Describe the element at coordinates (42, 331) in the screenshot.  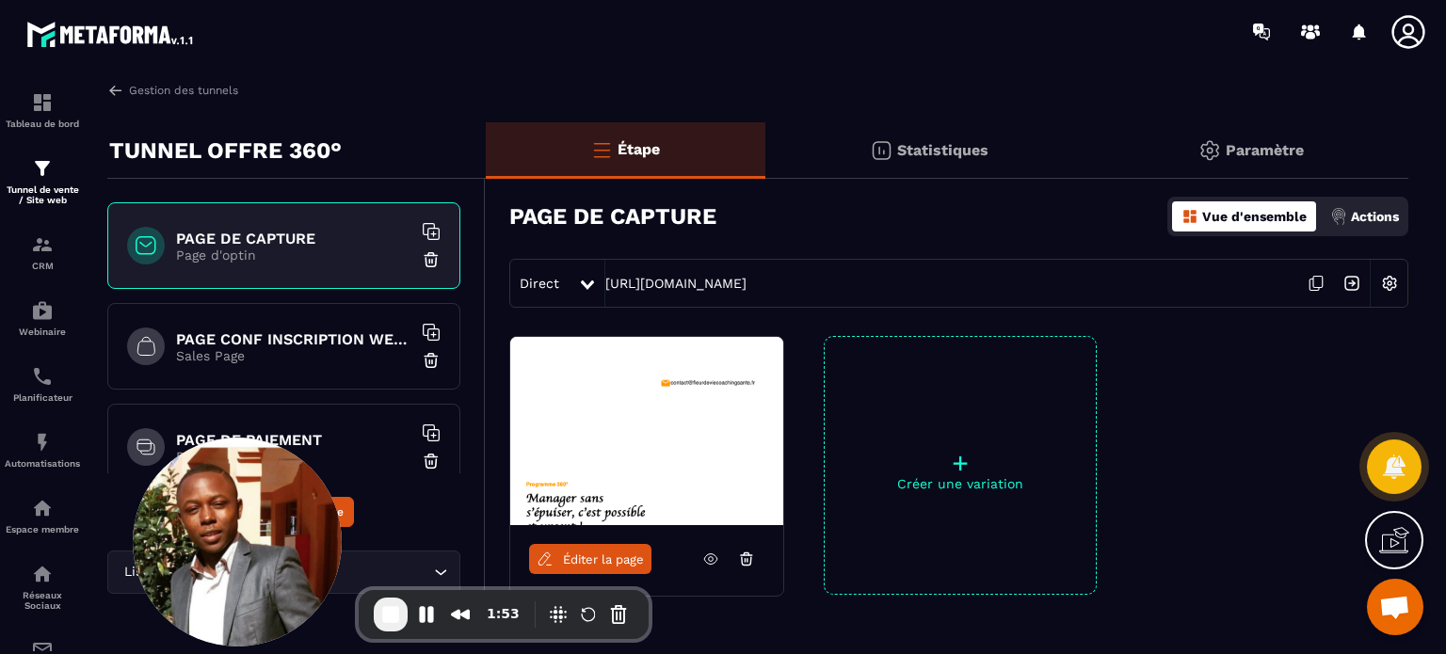
I see `p: Webinaire` at that location.